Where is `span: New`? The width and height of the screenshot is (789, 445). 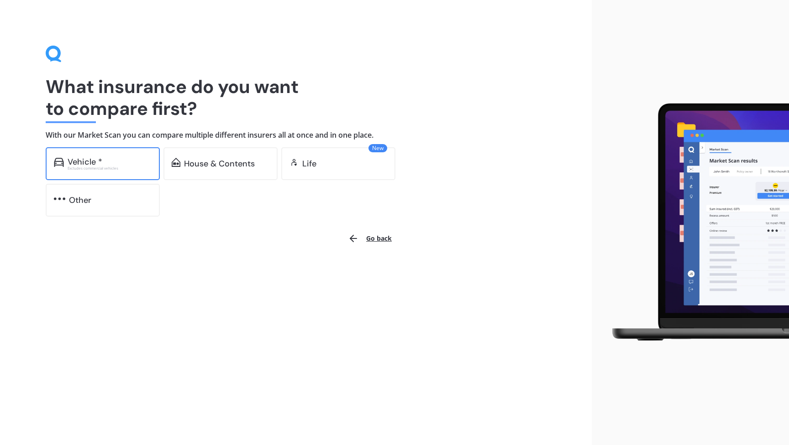 span: New is located at coordinates (377, 148).